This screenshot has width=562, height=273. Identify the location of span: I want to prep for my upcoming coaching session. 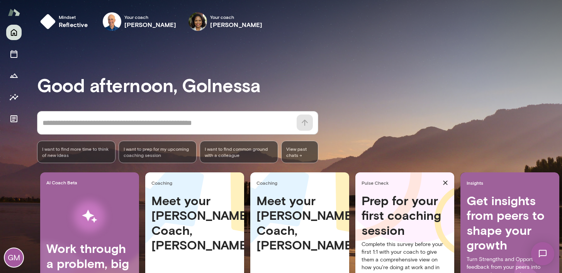
(158, 152).